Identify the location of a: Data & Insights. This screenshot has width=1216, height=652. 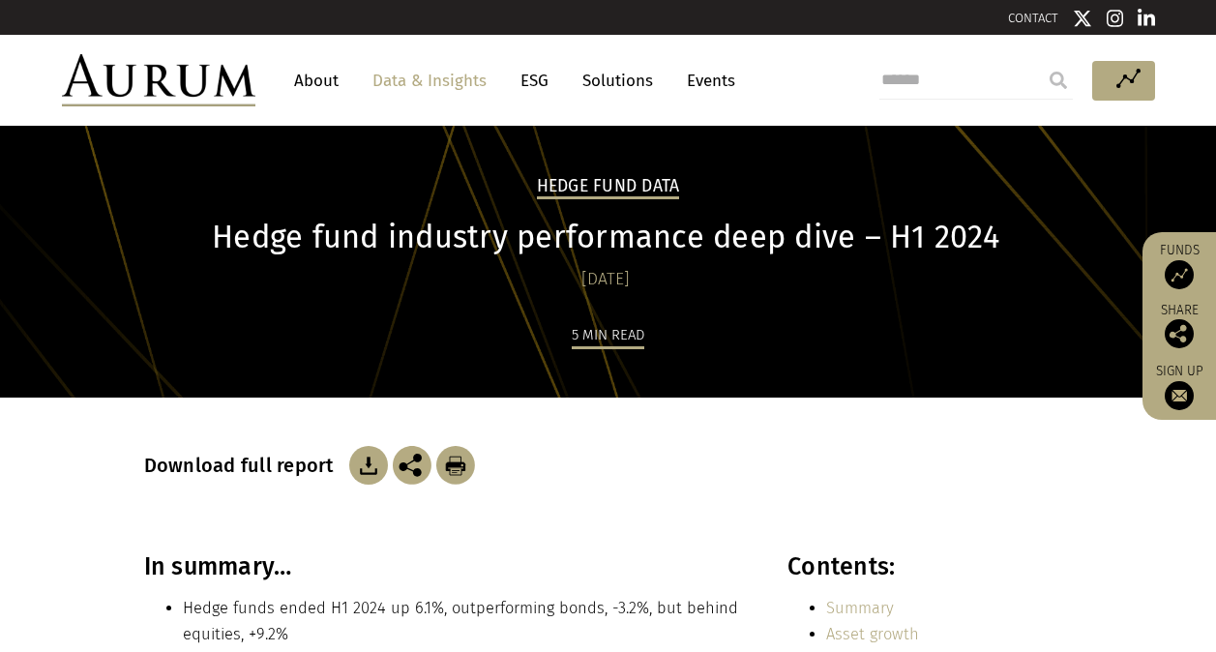
(430, 80).